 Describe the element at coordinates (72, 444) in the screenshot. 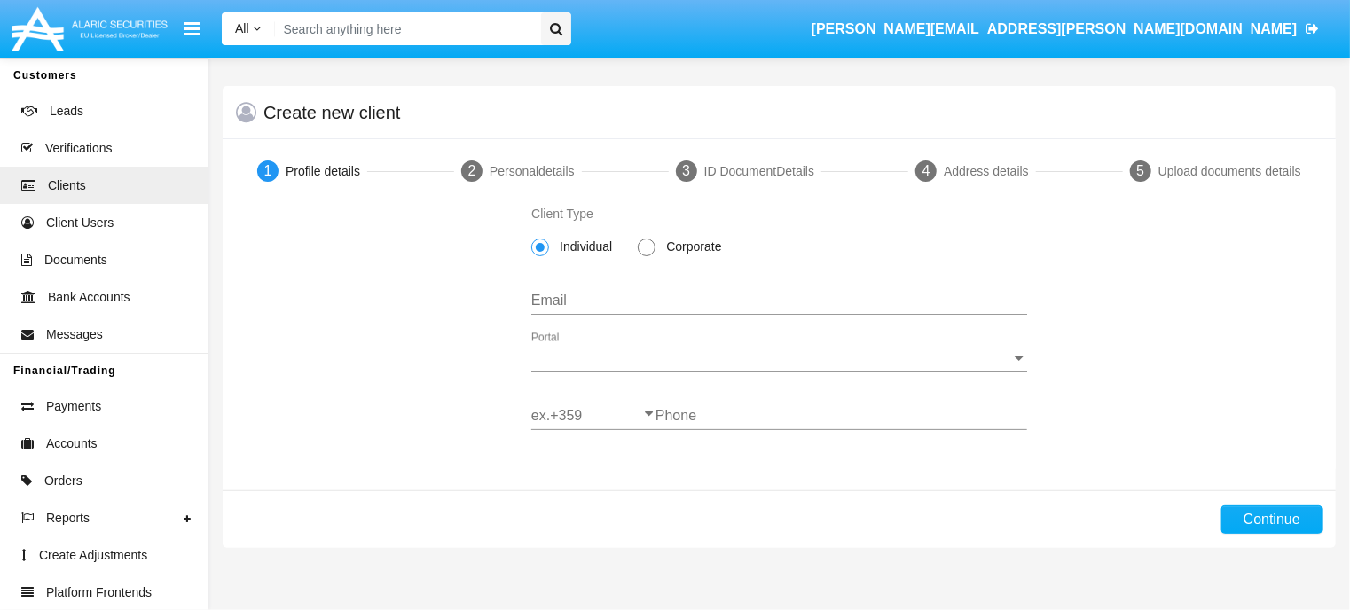

I see `span: Accounts` at that location.